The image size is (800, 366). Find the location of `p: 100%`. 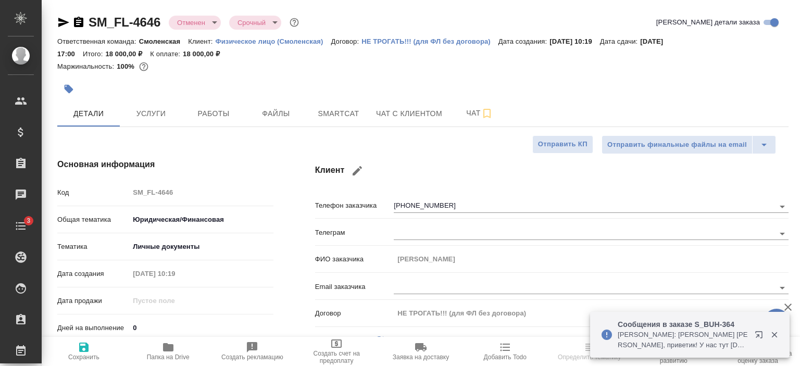

p: 100% is located at coordinates (127, 66).